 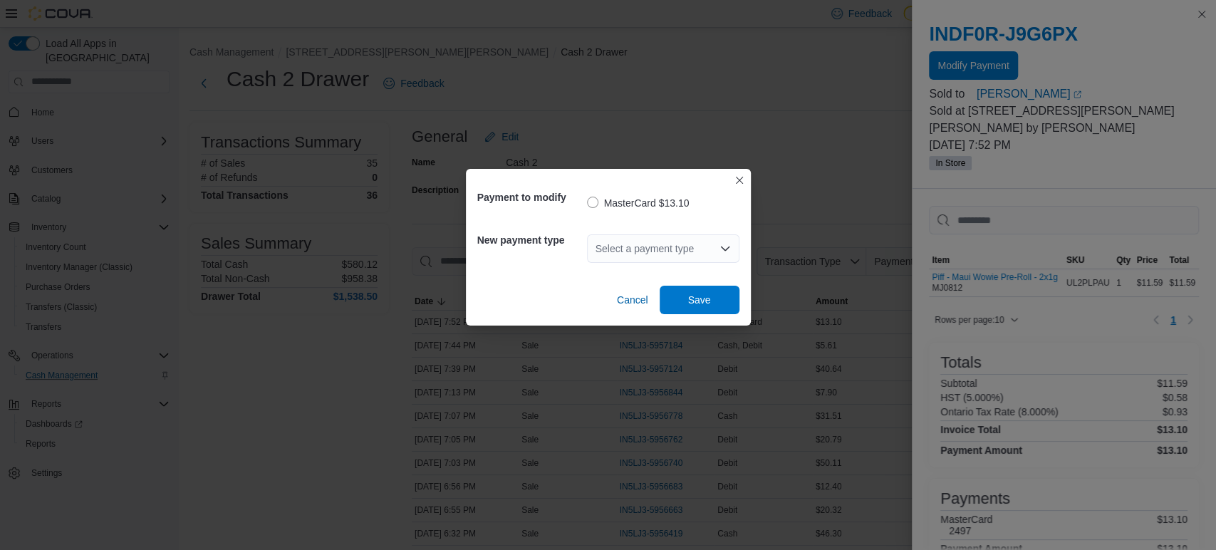 I want to click on button: Closes this modal window, so click(x=739, y=180).